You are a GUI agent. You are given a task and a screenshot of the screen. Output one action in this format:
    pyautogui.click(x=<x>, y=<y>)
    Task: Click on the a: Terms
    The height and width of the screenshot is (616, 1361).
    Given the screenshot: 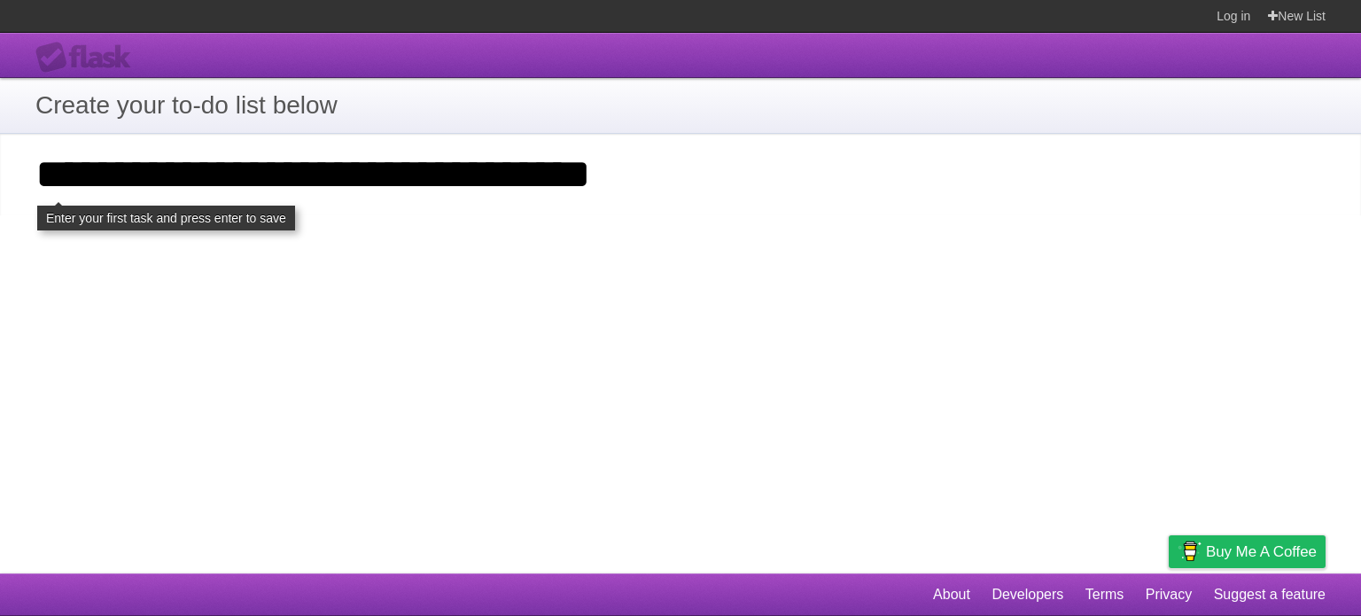 What is the action you would take?
    pyautogui.click(x=1105, y=594)
    